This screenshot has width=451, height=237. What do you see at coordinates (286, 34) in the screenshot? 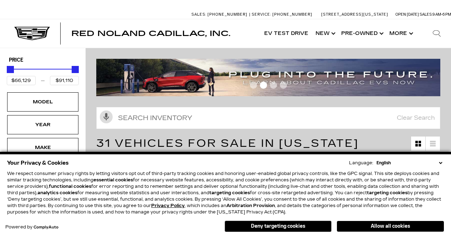
I see `a: EV Test Drive` at bounding box center [286, 34].